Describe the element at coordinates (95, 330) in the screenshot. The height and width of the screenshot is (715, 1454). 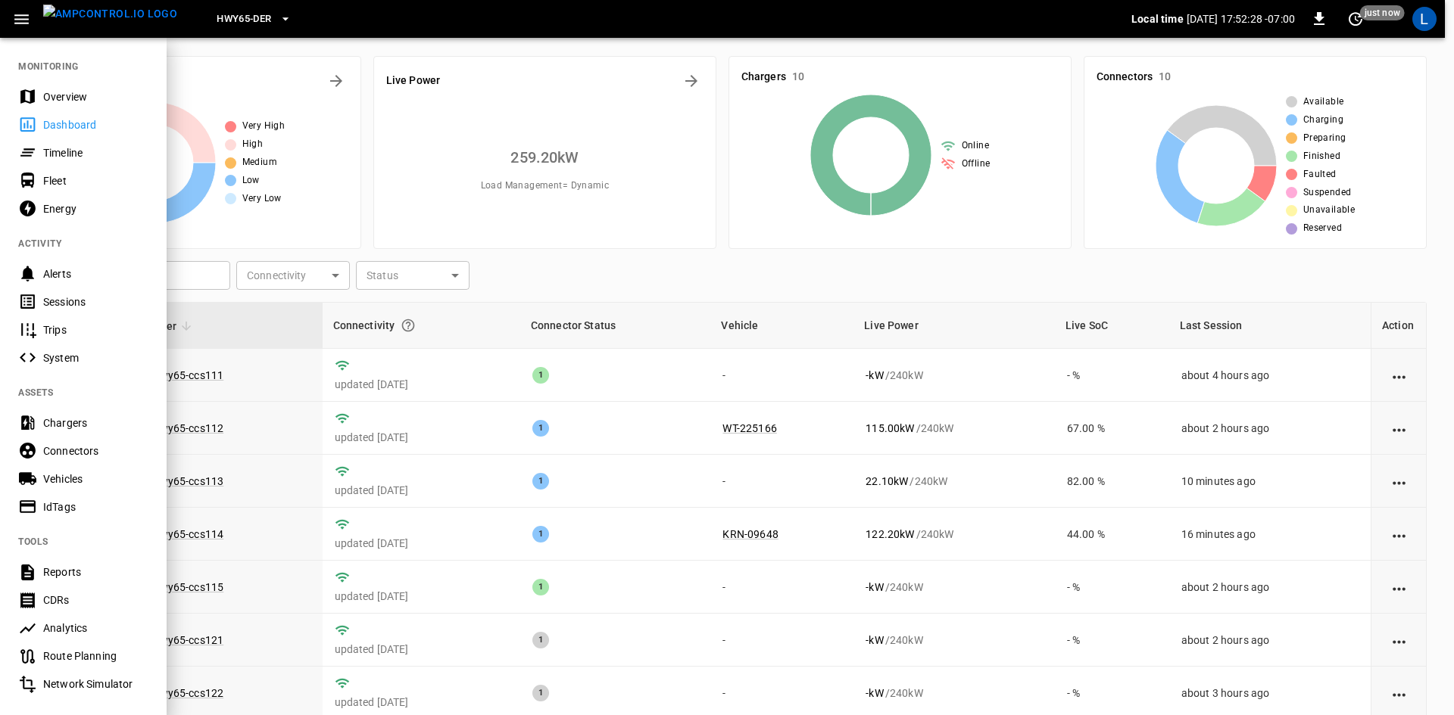
I see `div: Trips` at that location.